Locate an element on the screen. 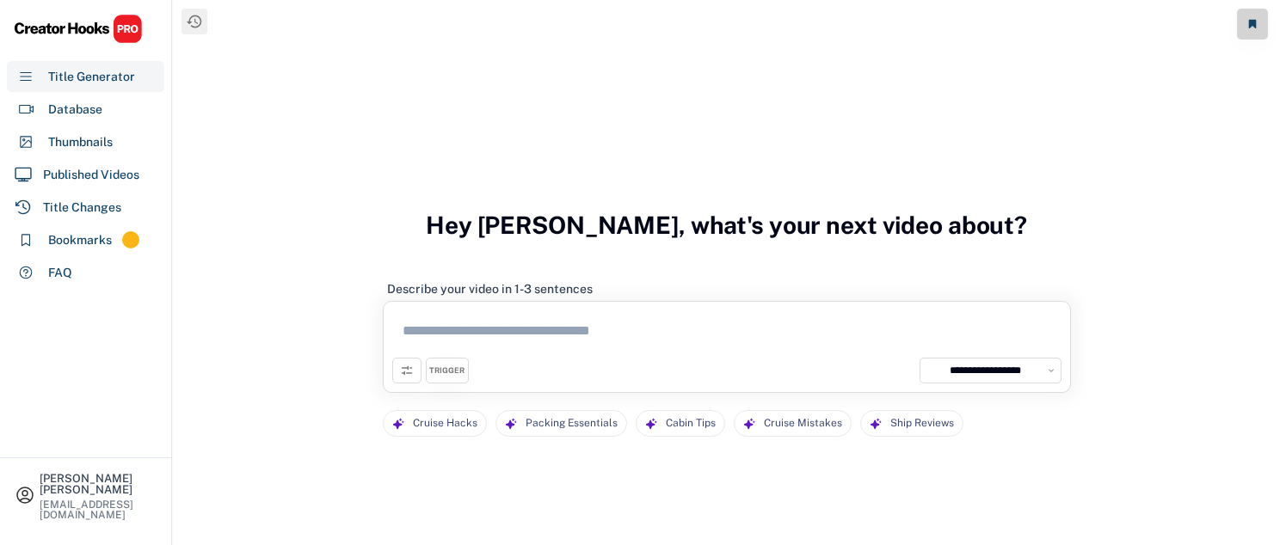 The height and width of the screenshot is (545, 1280). div: Describe your video in 1-3 sentences is located at coordinates (489, 289).